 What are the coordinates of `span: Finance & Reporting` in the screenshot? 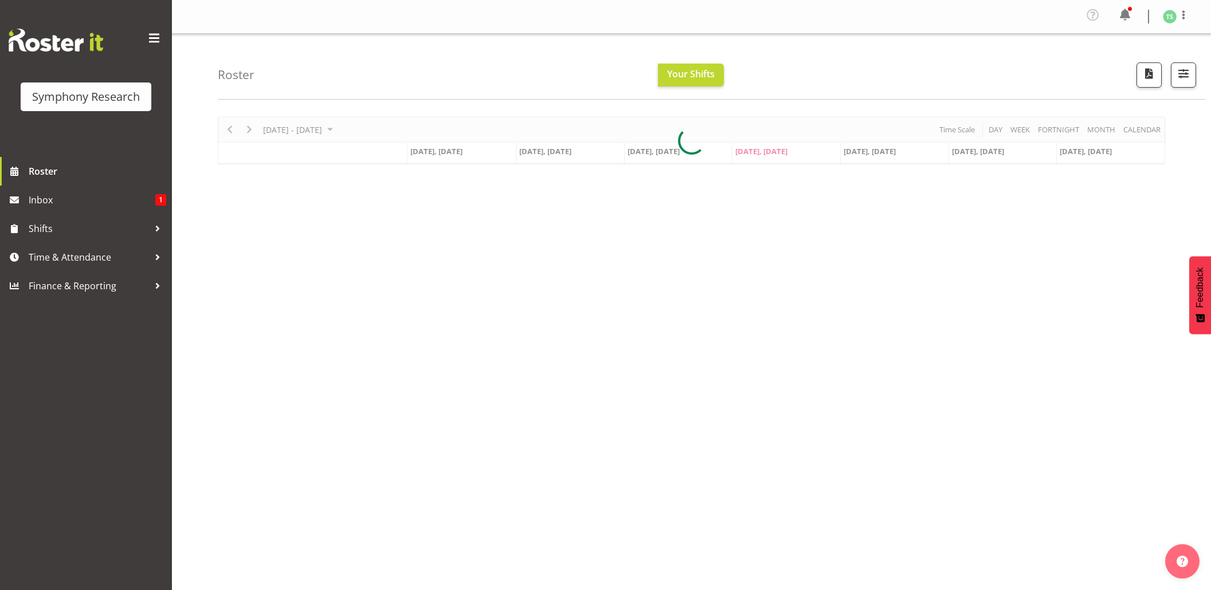 It's located at (89, 286).